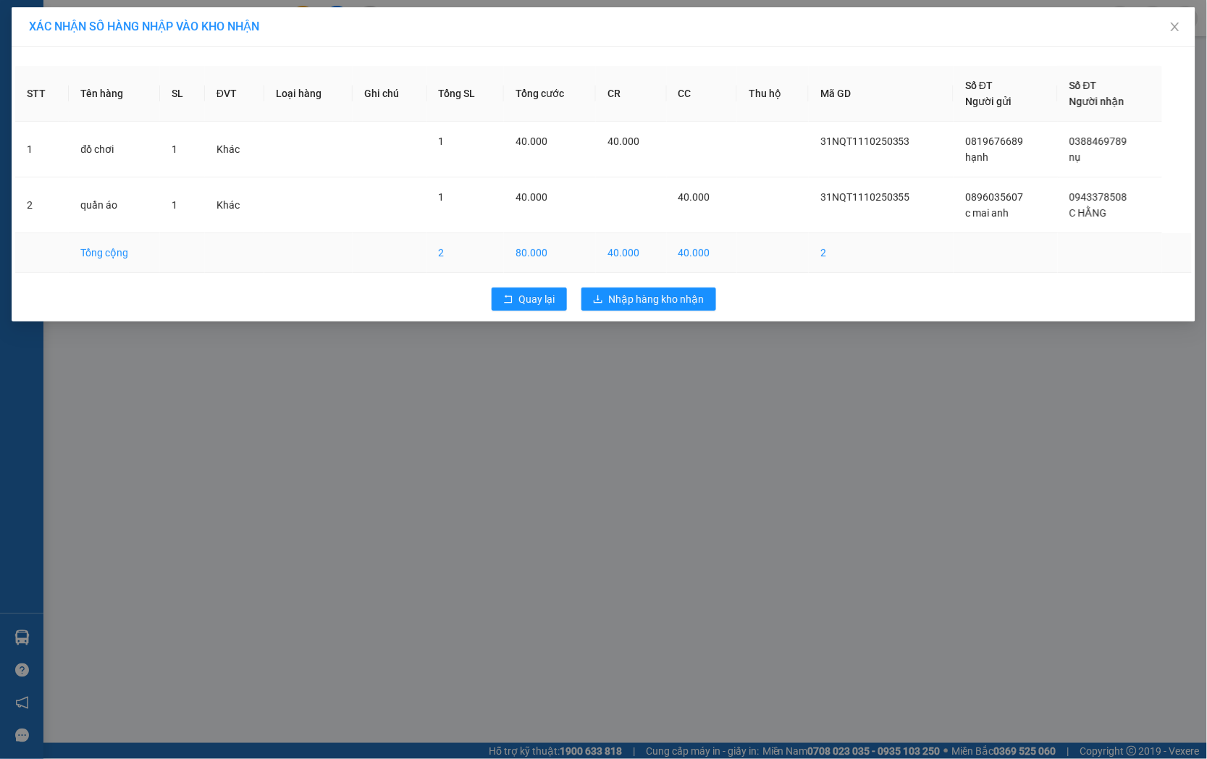 This screenshot has height=759, width=1207. Describe the element at coordinates (631, 93) in the screenshot. I see `th: CR` at that location.